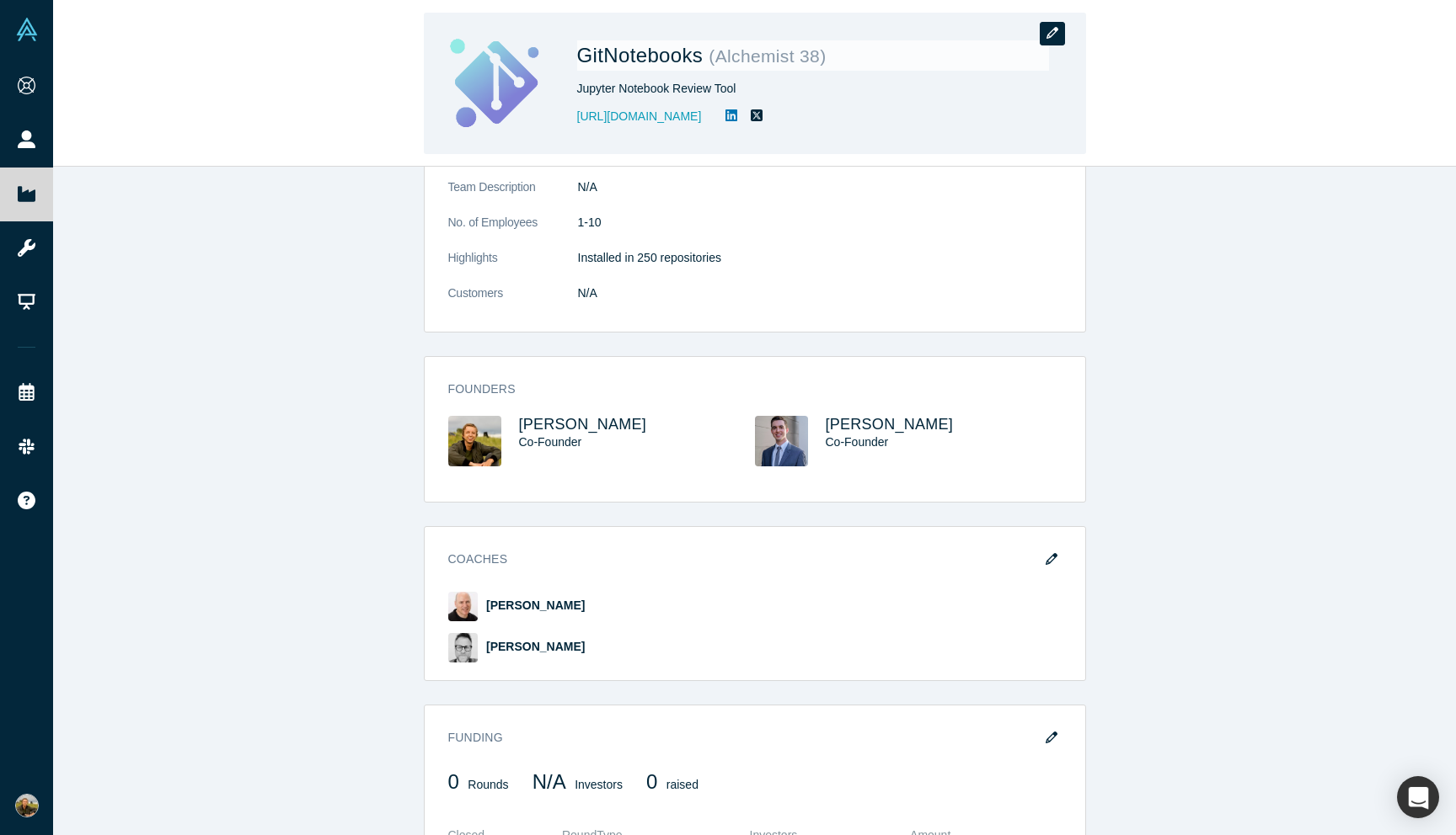  I want to click on h3: Founders, so click(743, 389).